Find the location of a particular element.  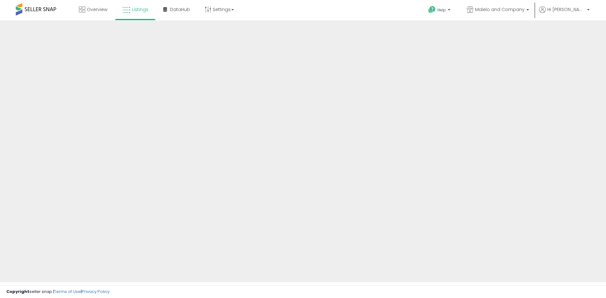

span: Listings is located at coordinates (140, 9).